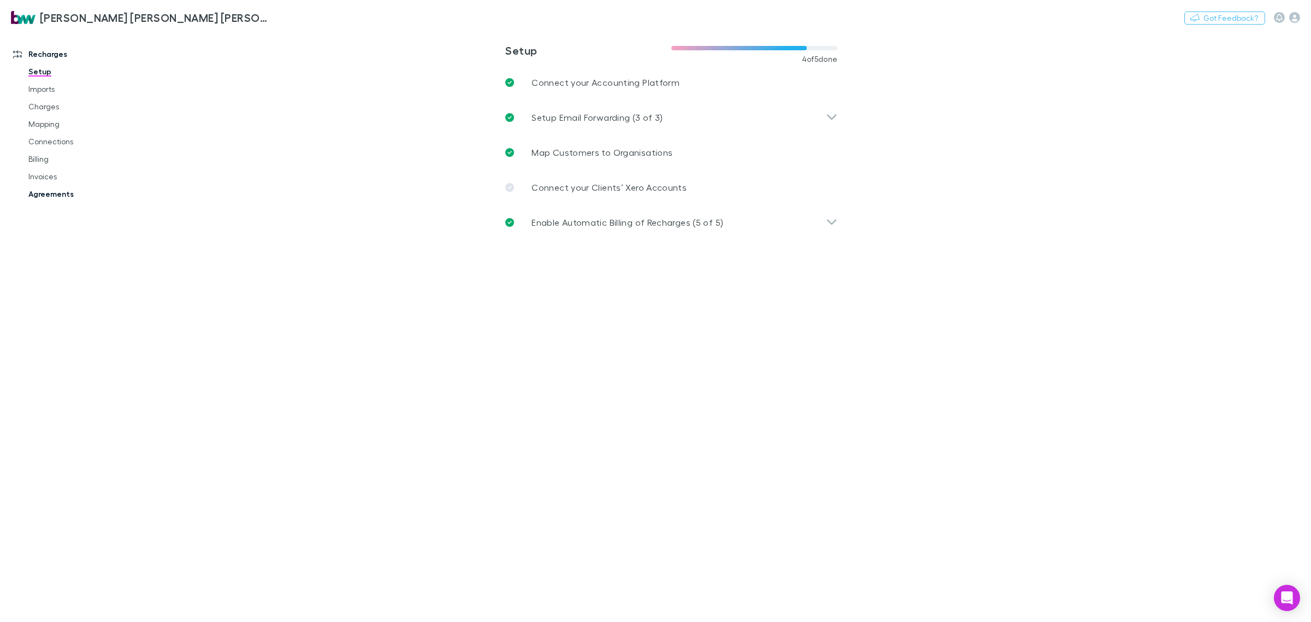  Describe the element at coordinates (605, 82) in the screenshot. I see `p: Connect your Accounting Platform` at that location.